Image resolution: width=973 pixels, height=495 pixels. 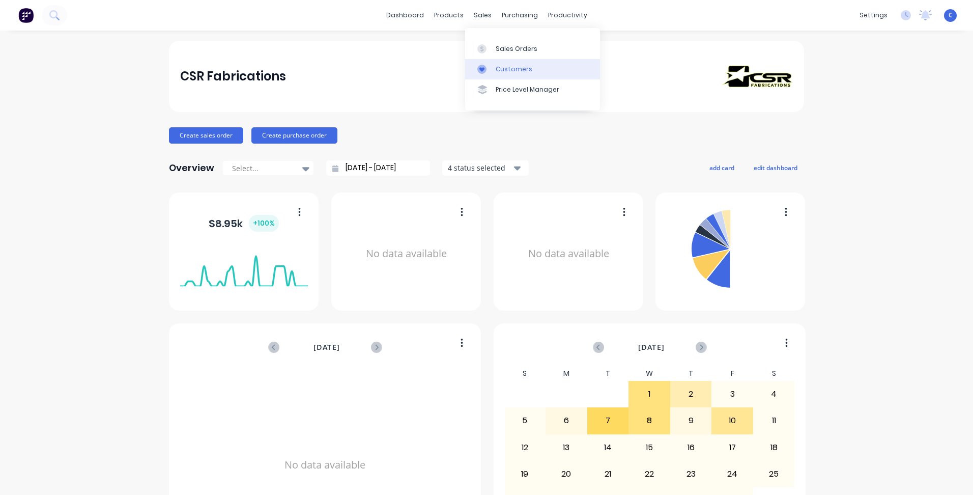 I want to click on div: settings, so click(x=873, y=15).